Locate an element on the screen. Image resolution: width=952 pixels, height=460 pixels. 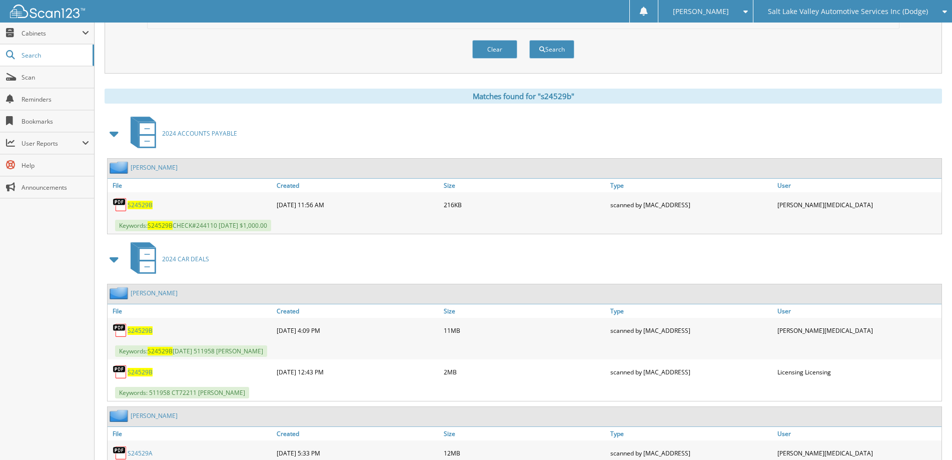
span: Announcements is located at coordinates (55, 187).